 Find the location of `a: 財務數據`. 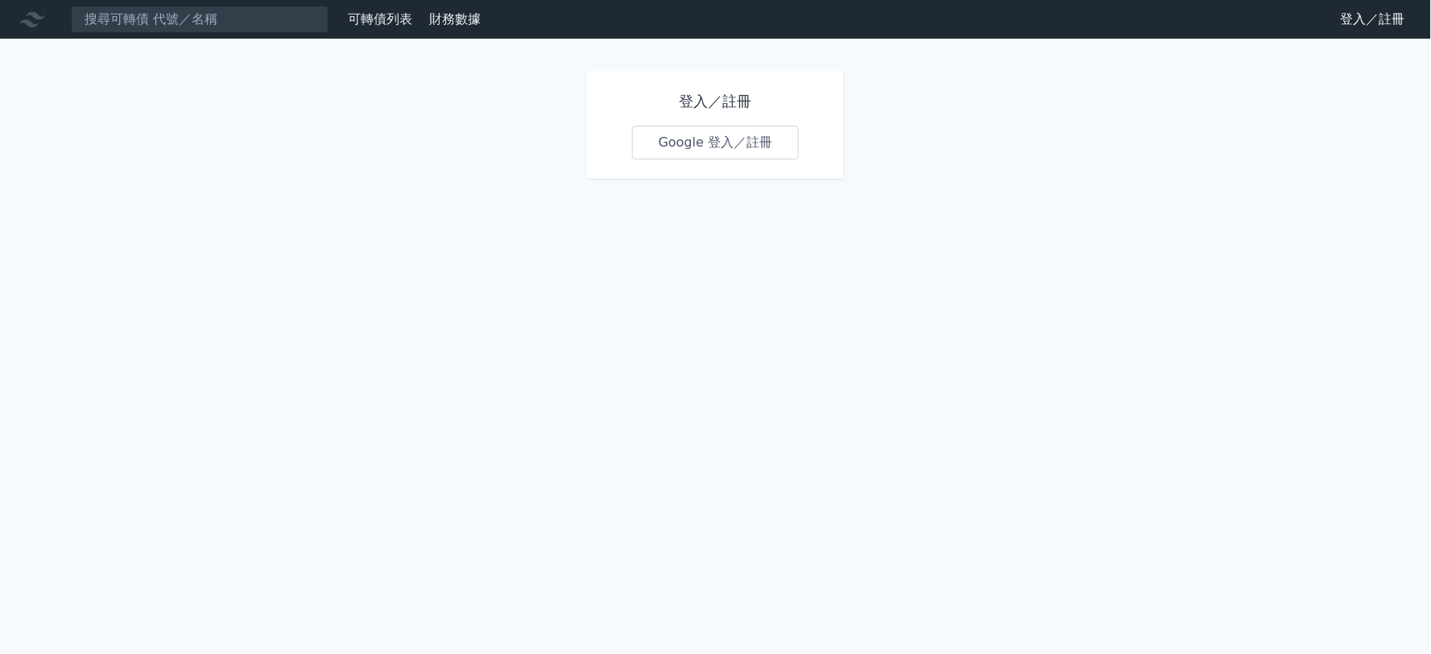

a: 財務數據 is located at coordinates (455, 19).